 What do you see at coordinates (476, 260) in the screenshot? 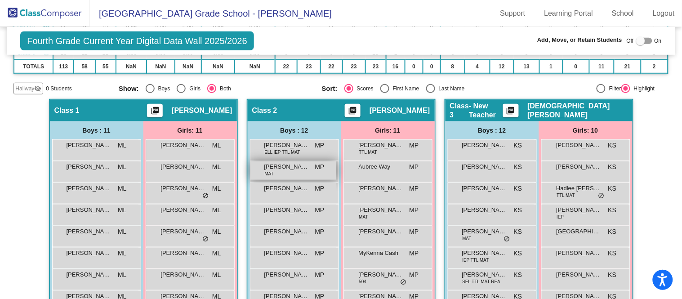
I see `span: IEP TTL MAT` at bounding box center [476, 260].